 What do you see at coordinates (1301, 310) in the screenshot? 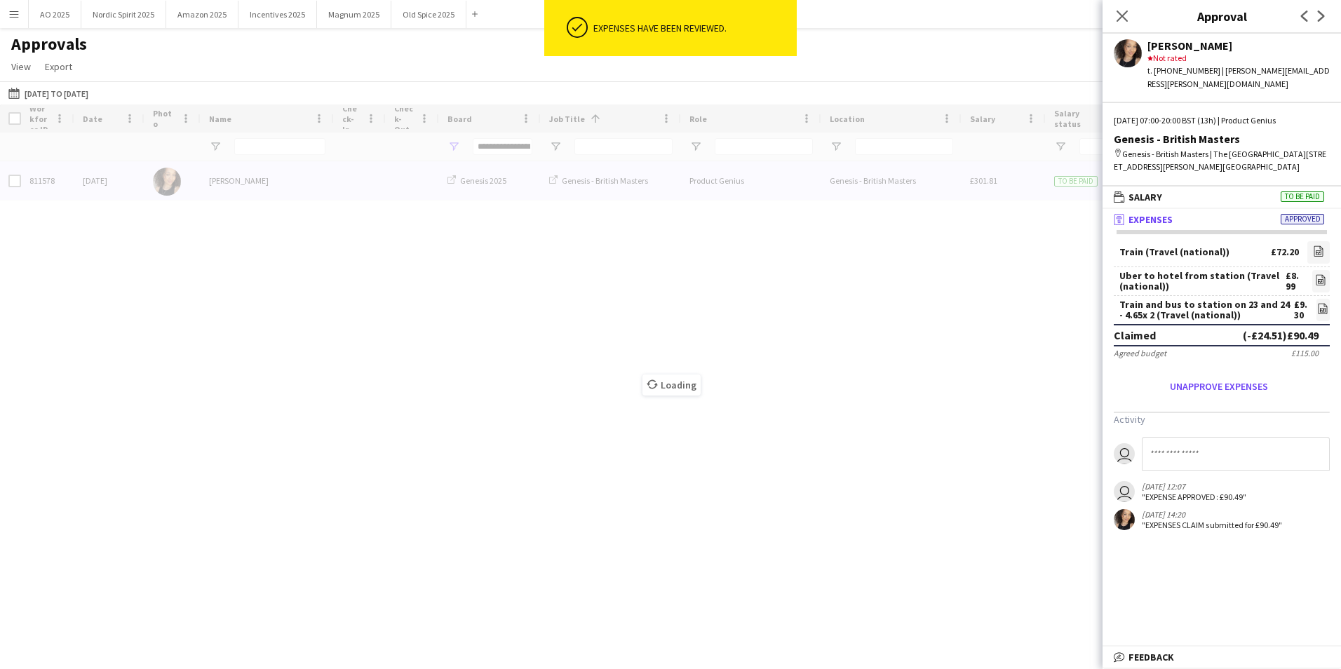
I see `div: £9.30` at bounding box center [1301, 310].